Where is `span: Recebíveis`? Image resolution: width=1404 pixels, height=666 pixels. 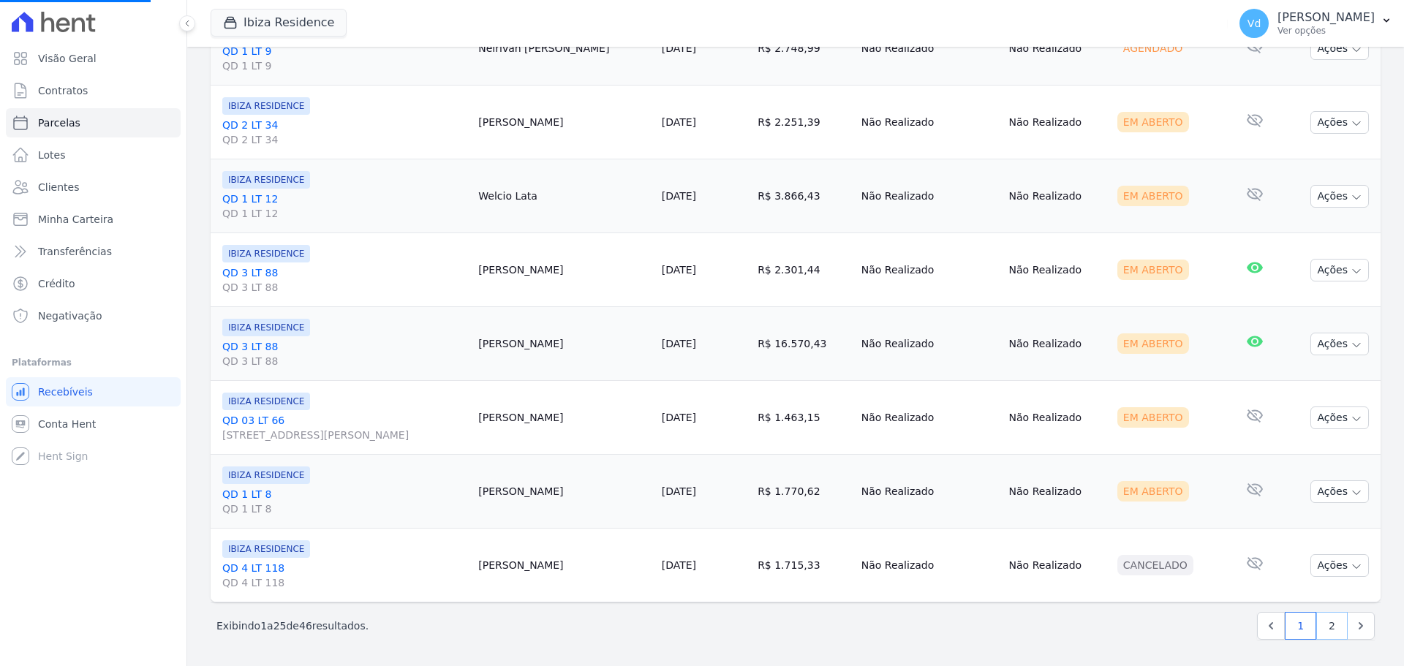
span: Recebíveis is located at coordinates (65, 392).